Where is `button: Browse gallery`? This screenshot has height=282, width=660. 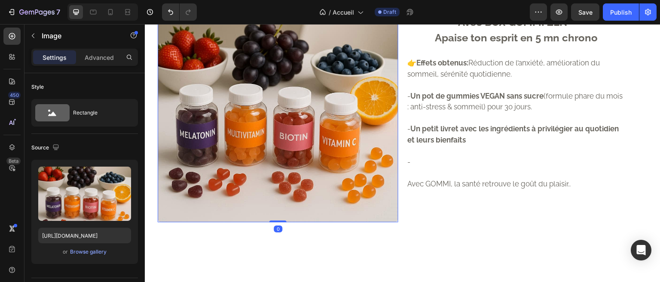
button: Browse gallery is located at coordinates (88, 251).